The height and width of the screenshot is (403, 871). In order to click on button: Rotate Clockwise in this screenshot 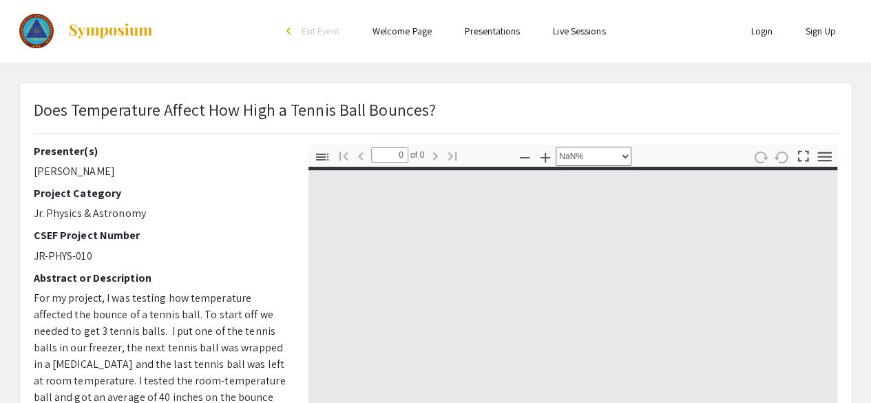, I will do `click(760, 156)`.